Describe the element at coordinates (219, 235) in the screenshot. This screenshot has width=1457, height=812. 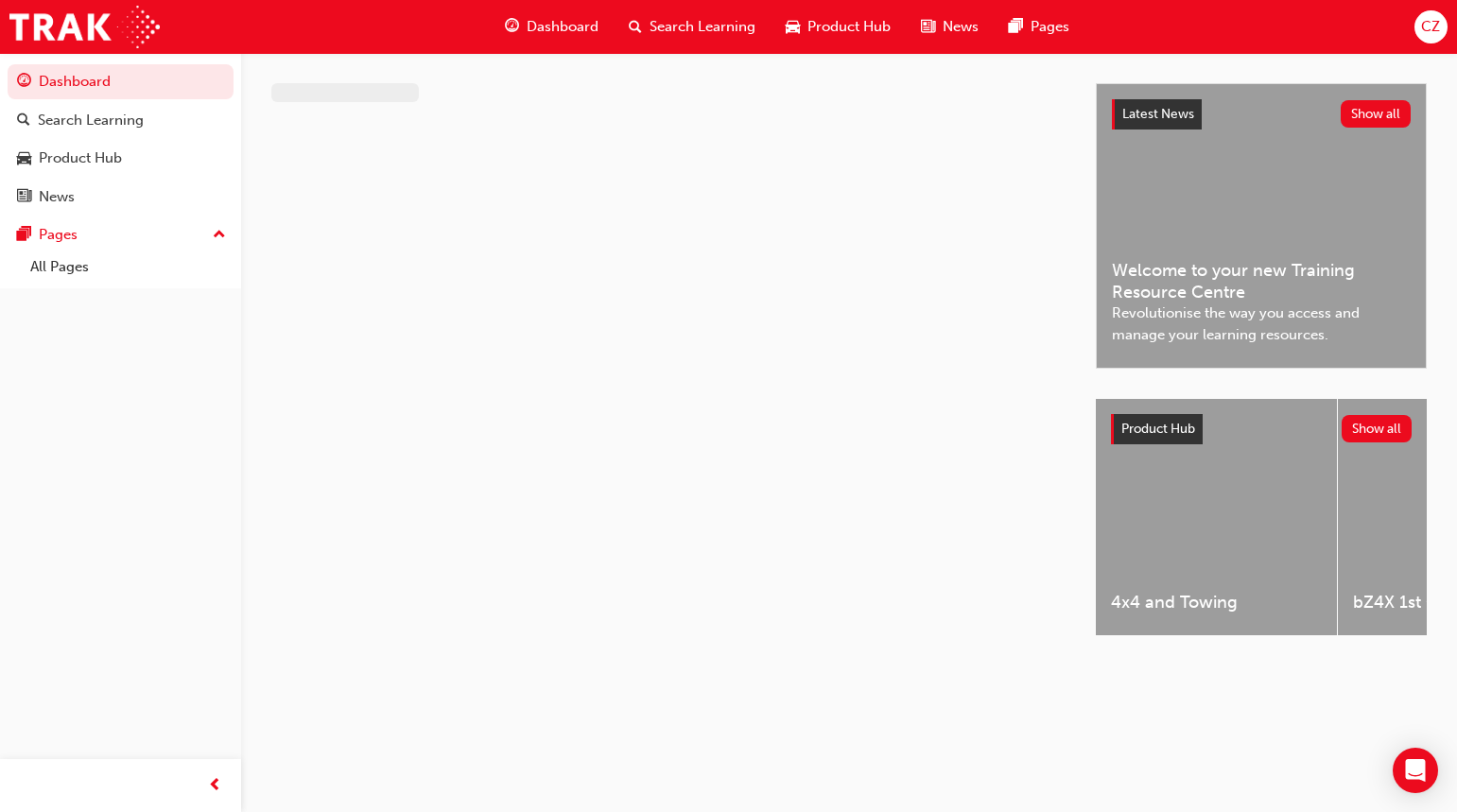
I see `span: up-icon` at that location.